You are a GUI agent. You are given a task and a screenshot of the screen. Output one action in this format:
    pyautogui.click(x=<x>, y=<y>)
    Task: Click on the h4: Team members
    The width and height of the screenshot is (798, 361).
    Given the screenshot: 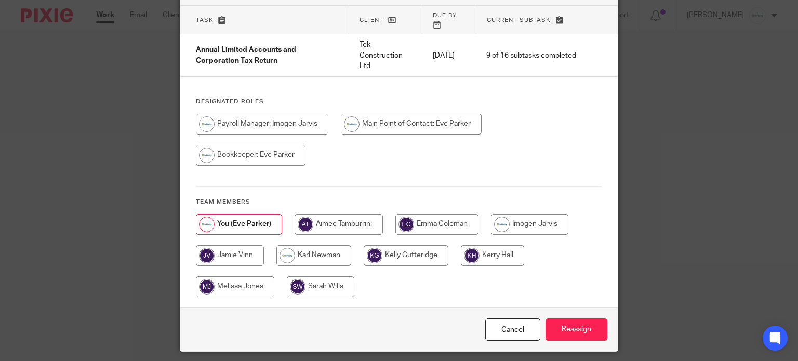 What is the action you would take?
    pyautogui.click(x=399, y=202)
    